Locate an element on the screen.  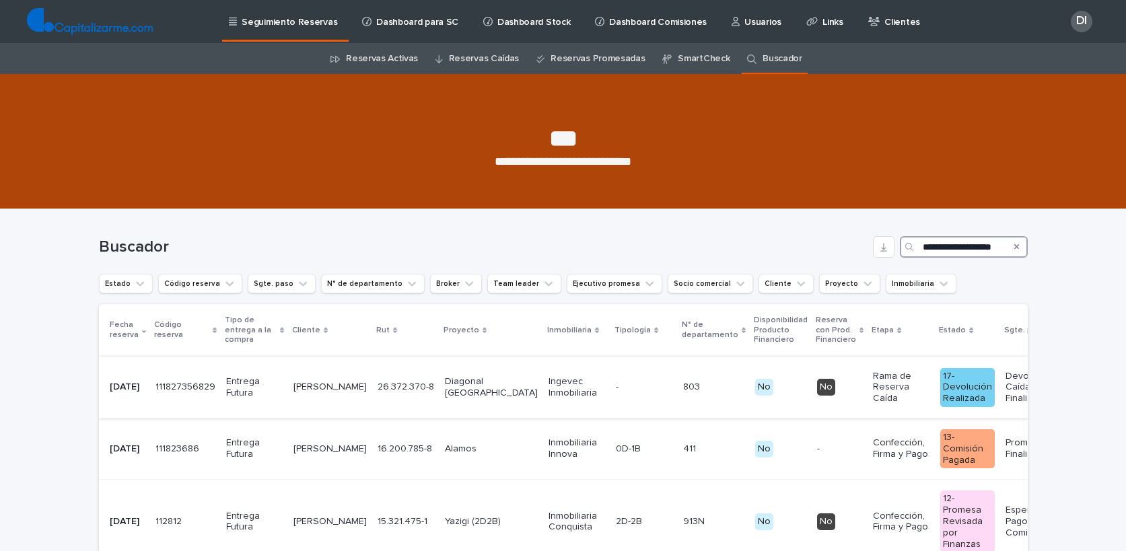
p: 15.321.475-1 is located at coordinates (404, 520).